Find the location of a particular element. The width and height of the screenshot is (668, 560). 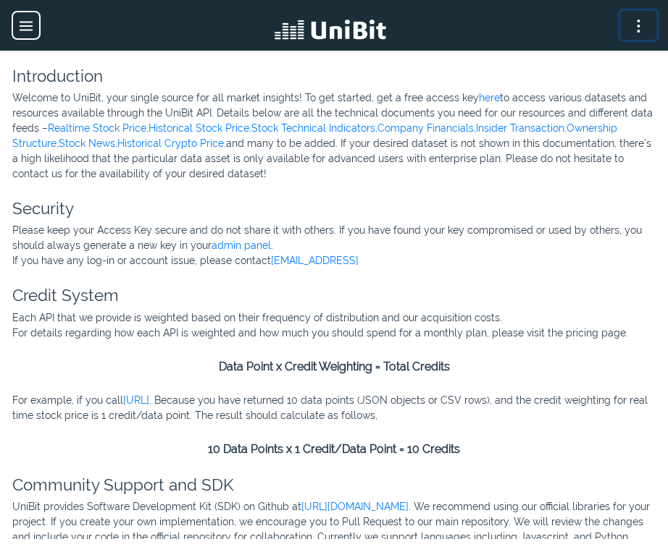

a: Company Financials, is located at coordinates (427, 128).